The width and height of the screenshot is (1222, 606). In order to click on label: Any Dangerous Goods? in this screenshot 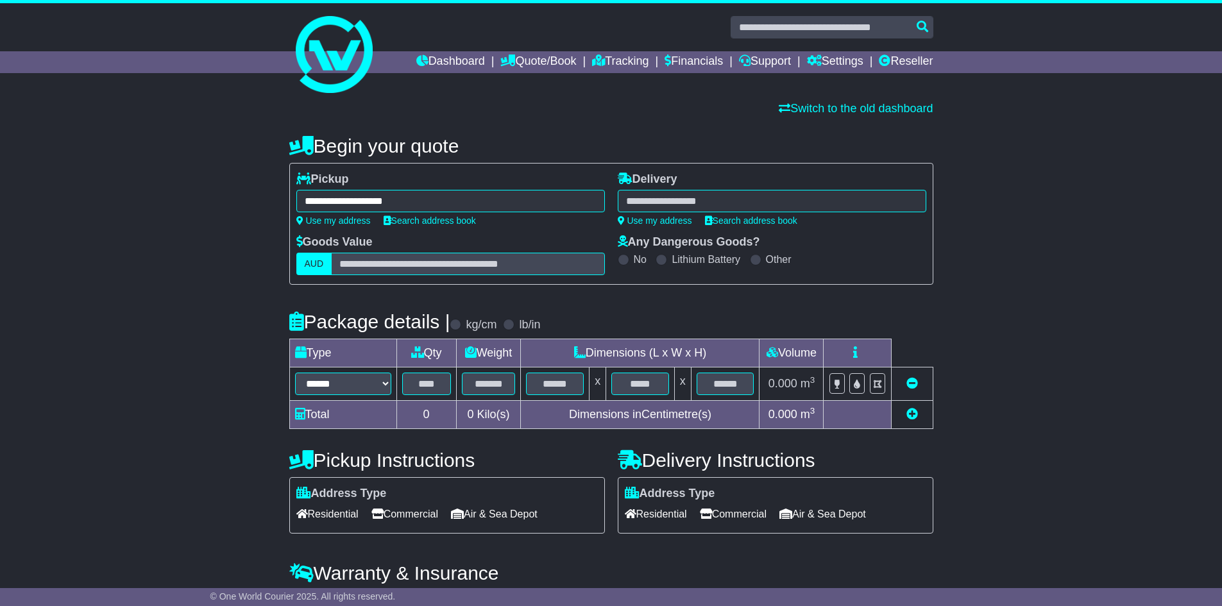, I will do `click(689, 242)`.